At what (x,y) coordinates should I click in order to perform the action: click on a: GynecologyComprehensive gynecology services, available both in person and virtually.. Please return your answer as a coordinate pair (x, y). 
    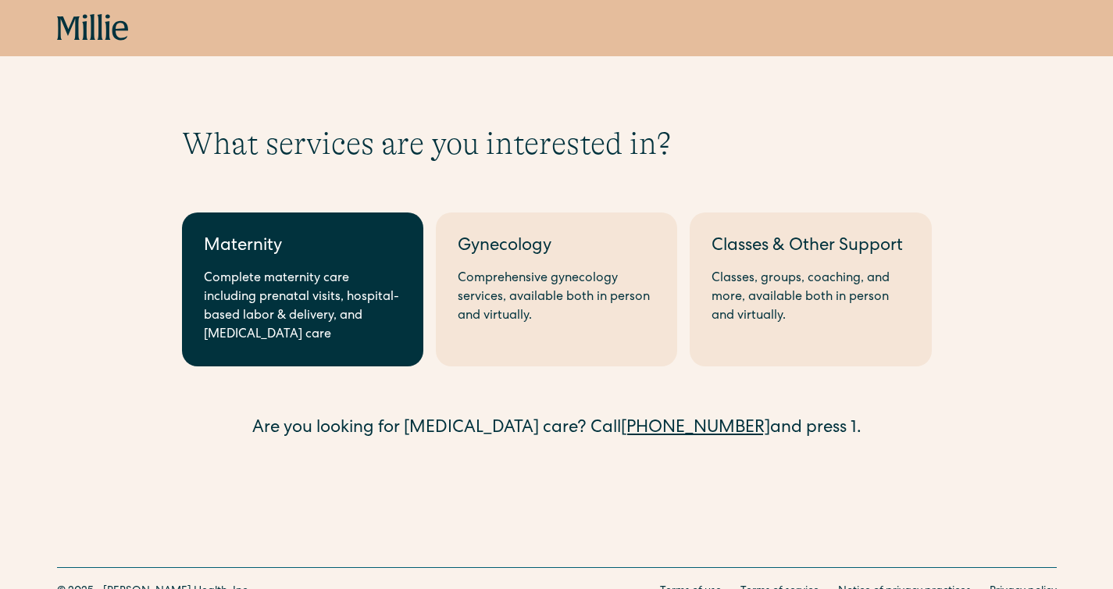
    Looking at the image, I should click on (556, 289).